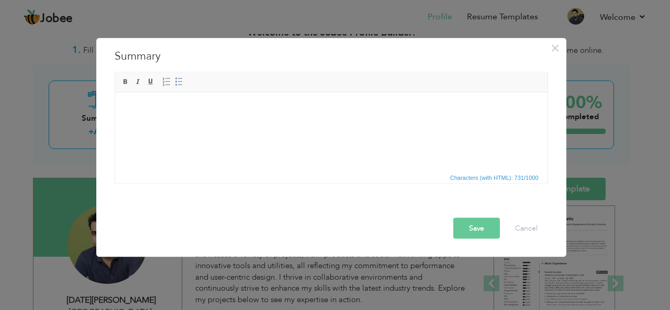 The width and height of the screenshot is (670, 310). I want to click on a: Underline, so click(151, 82).